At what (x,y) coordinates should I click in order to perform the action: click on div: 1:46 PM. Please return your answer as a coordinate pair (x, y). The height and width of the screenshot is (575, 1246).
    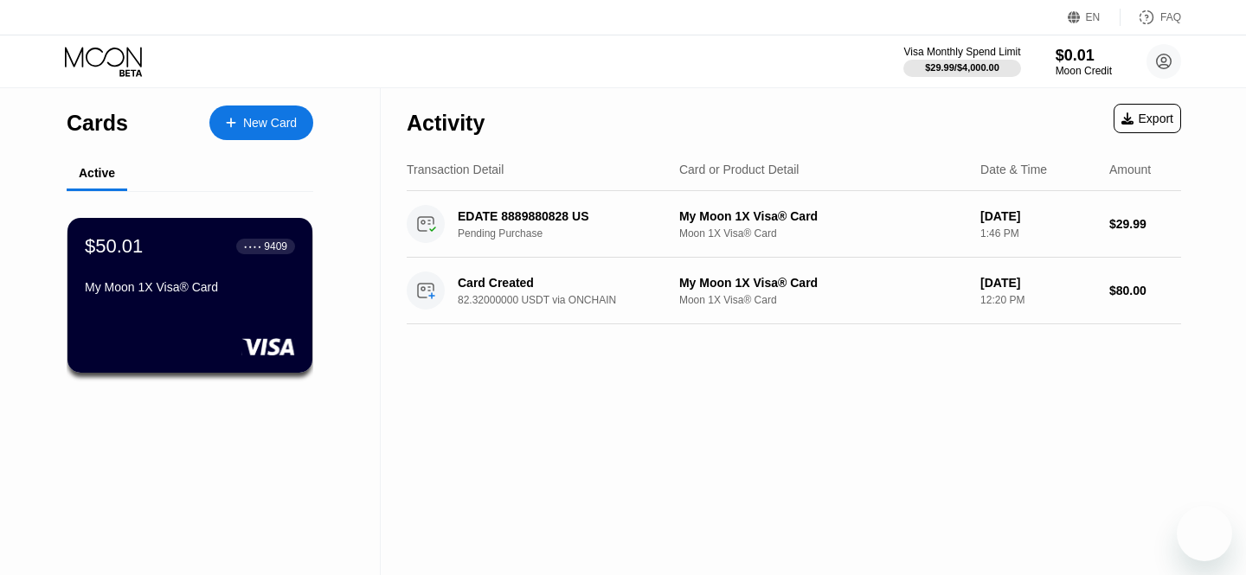
    Looking at the image, I should click on (1037, 234).